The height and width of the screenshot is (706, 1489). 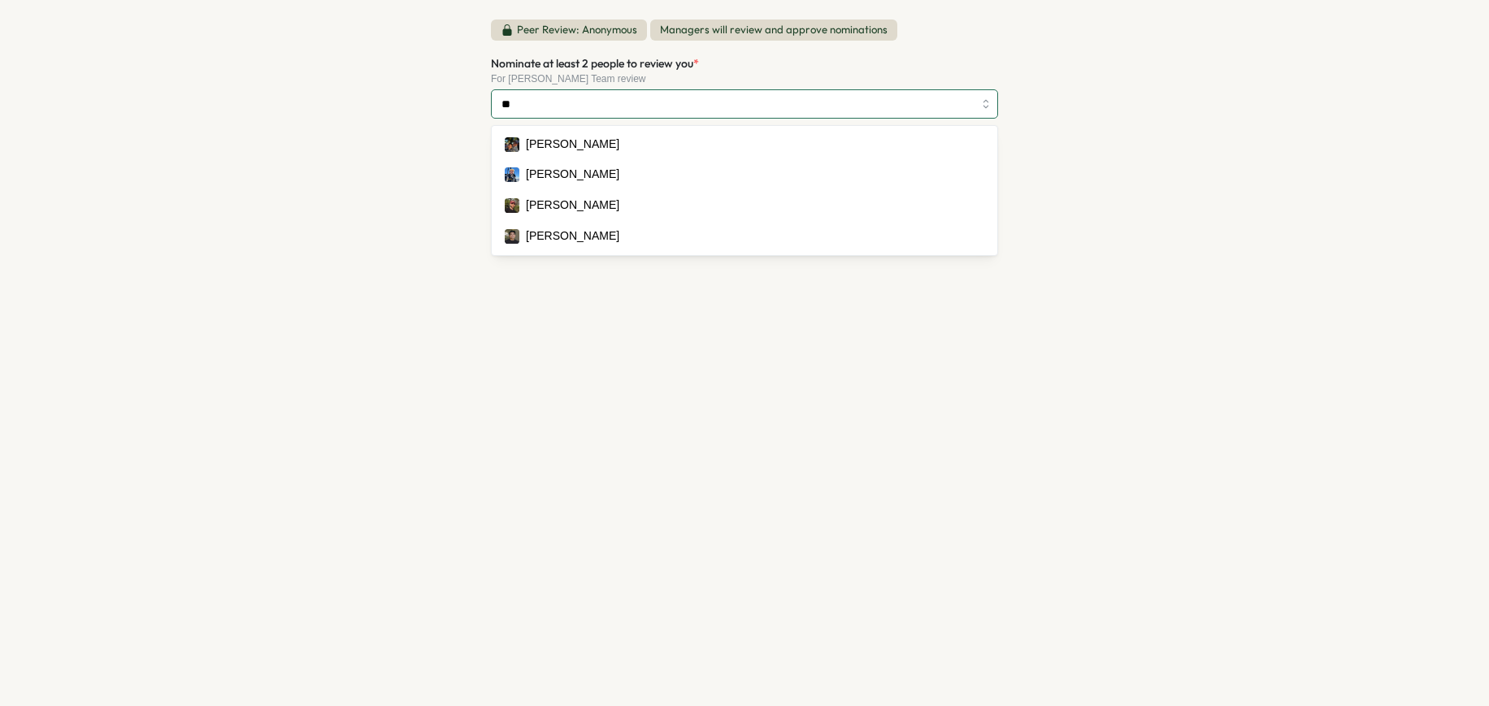 I want to click on img: Jordan Leventhal, so click(x=512, y=175).